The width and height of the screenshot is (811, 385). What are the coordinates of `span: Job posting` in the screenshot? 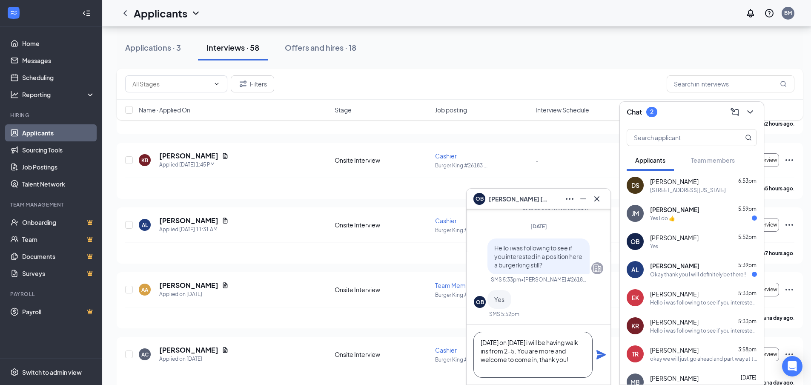 It's located at (451, 110).